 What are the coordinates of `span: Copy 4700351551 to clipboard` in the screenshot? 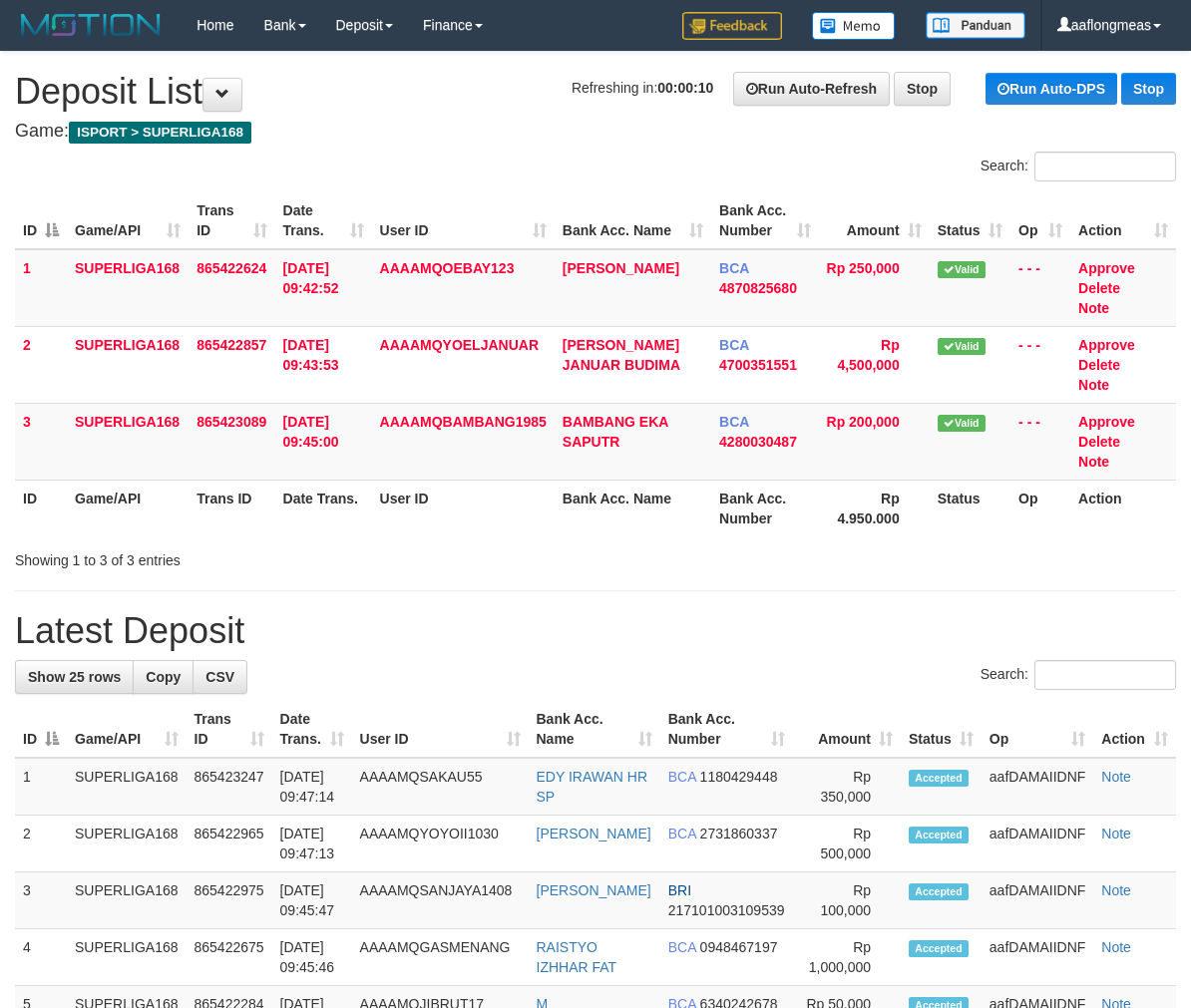 It's located at (758, 365).